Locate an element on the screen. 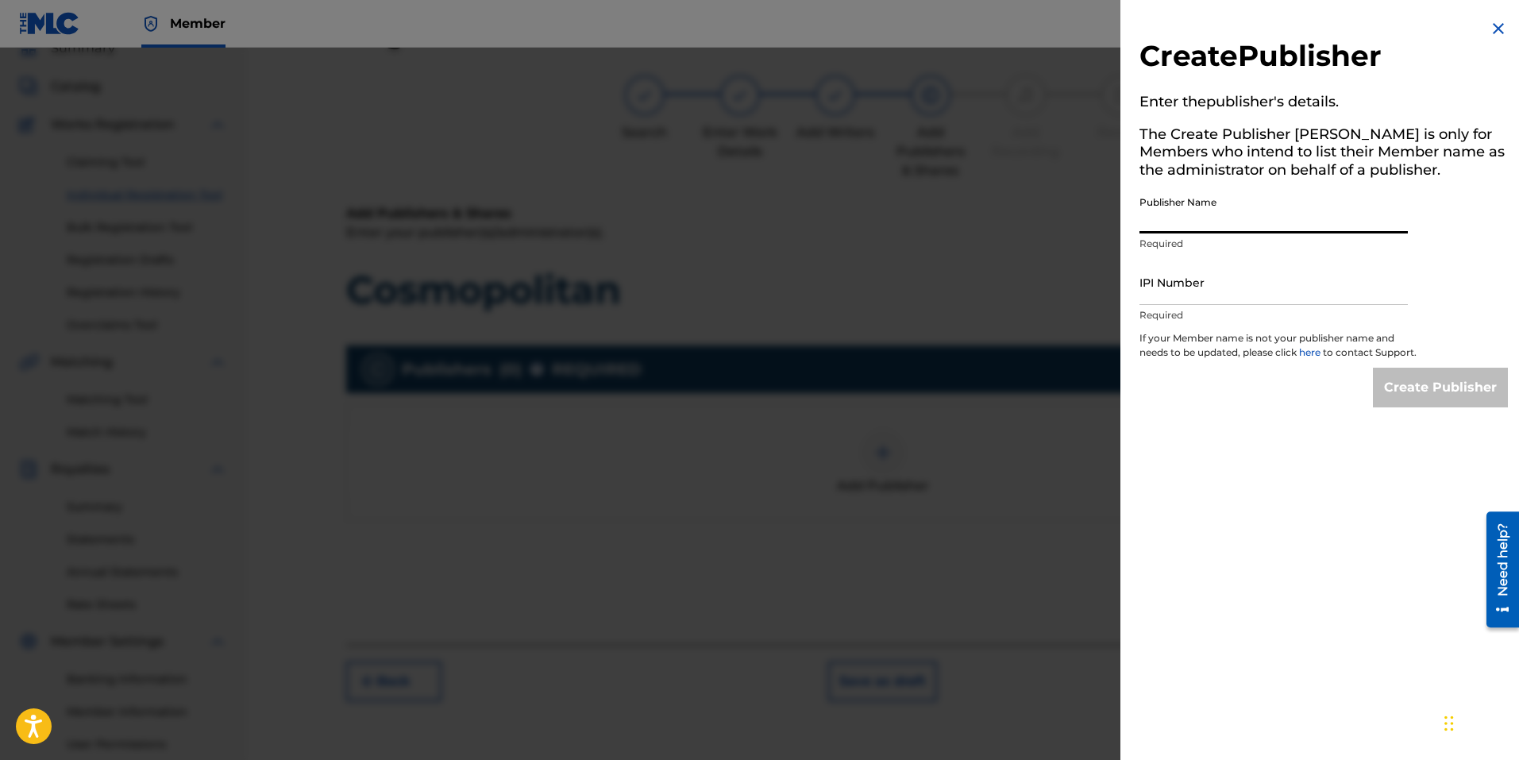  p: If your Member name is not your publisher name and needs to be updated, please click to contact S... is located at coordinates (1278, 349).